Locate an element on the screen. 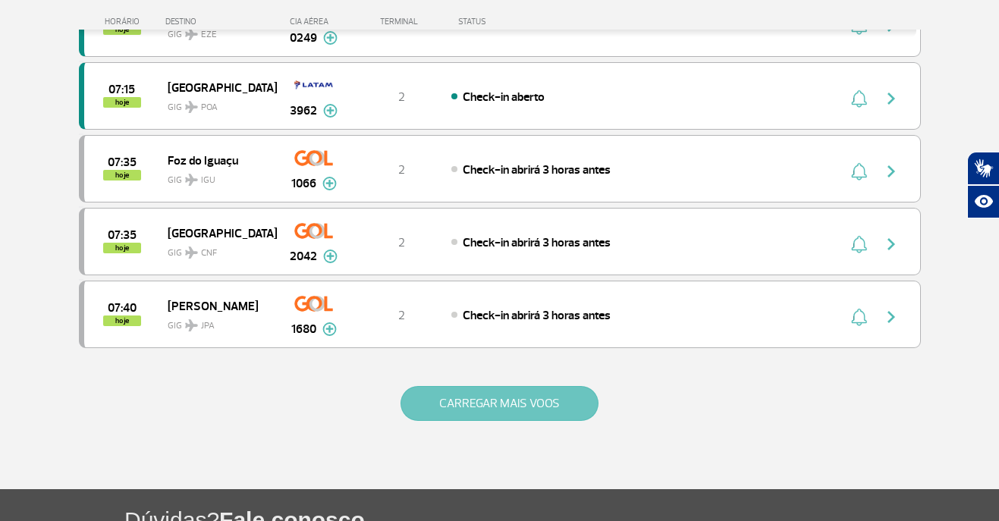 The image size is (999, 521). span: 0249 is located at coordinates (304, 38).